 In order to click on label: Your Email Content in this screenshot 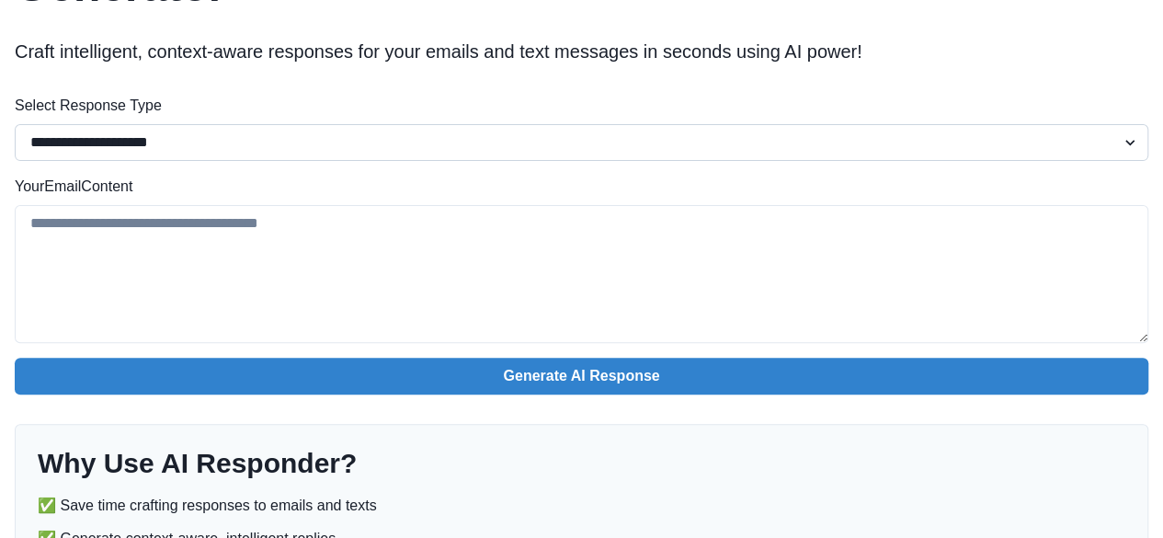, I will do `click(576, 187)`.